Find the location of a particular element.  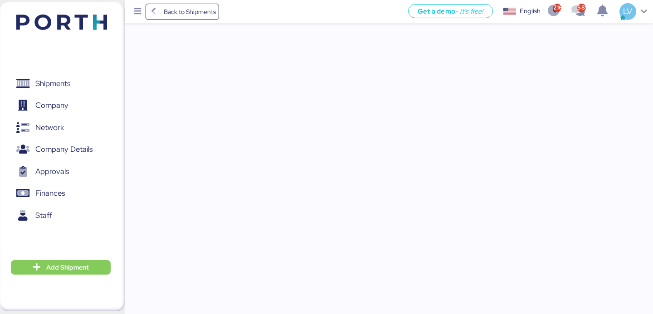

span: Network is located at coordinates (49, 127).